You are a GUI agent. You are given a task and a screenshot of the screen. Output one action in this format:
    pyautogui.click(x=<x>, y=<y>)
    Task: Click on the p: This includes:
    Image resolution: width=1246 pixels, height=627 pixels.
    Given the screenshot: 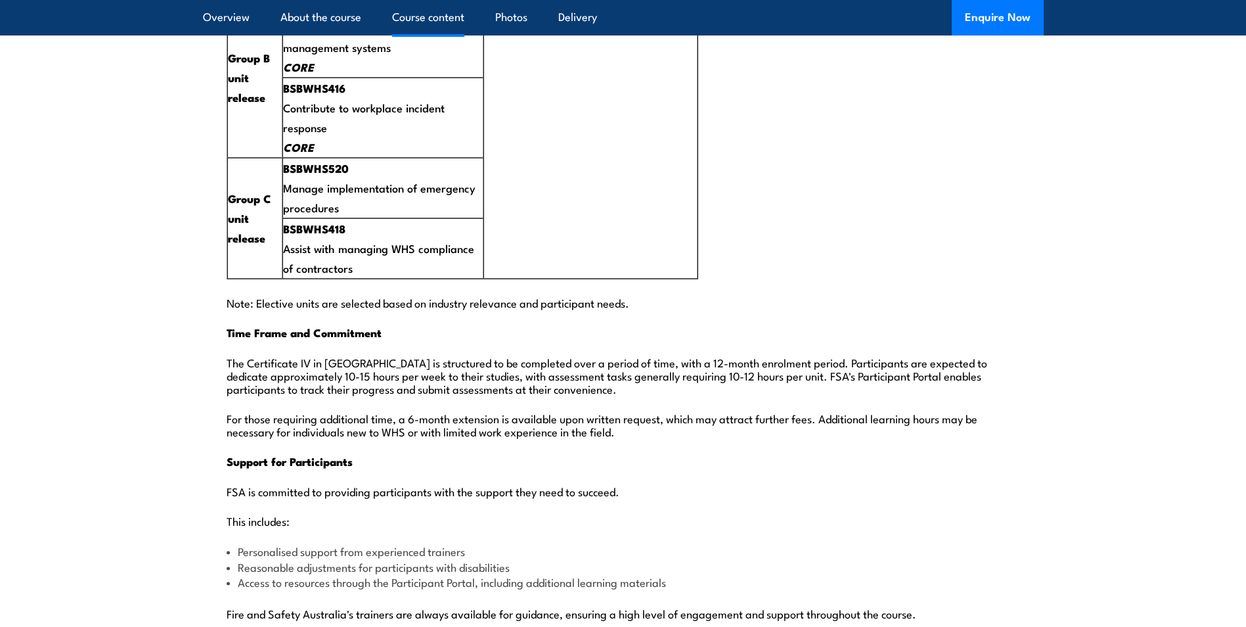 What is the action you would take?
    pyautogui.click(x=623, y=520)
    